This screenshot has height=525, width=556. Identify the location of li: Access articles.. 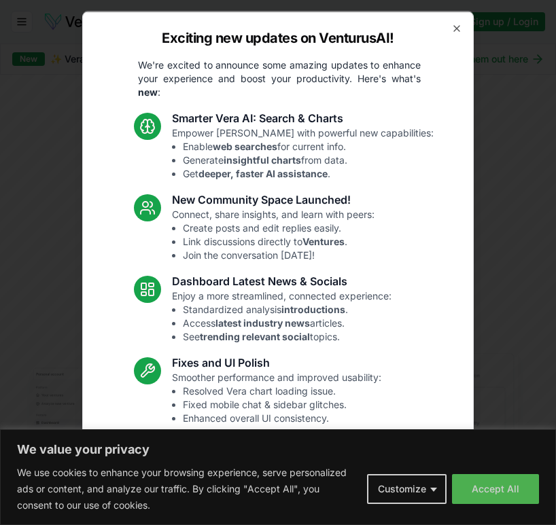
(287, 323).